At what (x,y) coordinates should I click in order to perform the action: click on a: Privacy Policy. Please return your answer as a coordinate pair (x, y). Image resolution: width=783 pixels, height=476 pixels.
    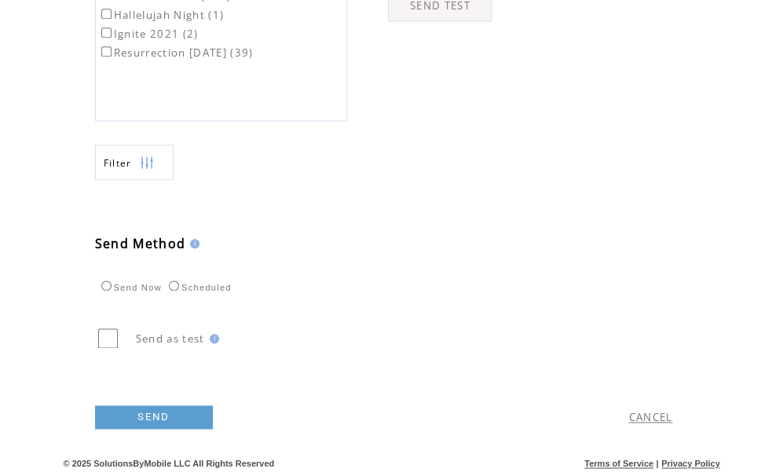
    Looking at the image, I should click on (690, 463).